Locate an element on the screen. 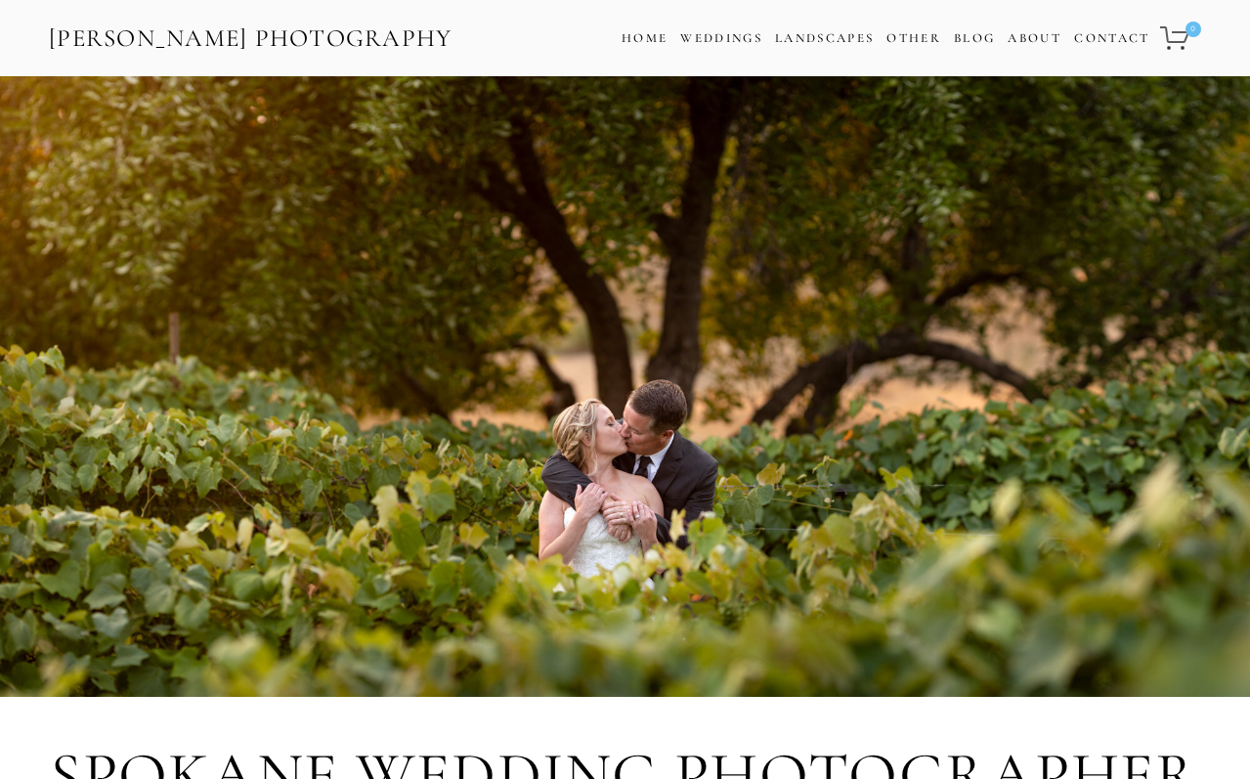  a: Home is located at coordinates (644, 38).